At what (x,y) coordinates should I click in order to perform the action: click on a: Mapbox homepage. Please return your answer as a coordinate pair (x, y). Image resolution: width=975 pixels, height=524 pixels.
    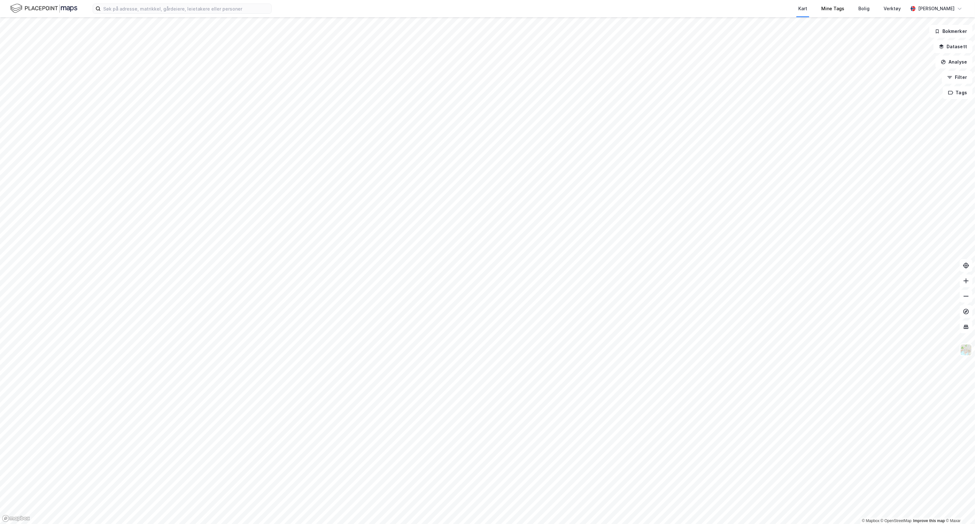
    Looking at the image, I should click on (16, 518).